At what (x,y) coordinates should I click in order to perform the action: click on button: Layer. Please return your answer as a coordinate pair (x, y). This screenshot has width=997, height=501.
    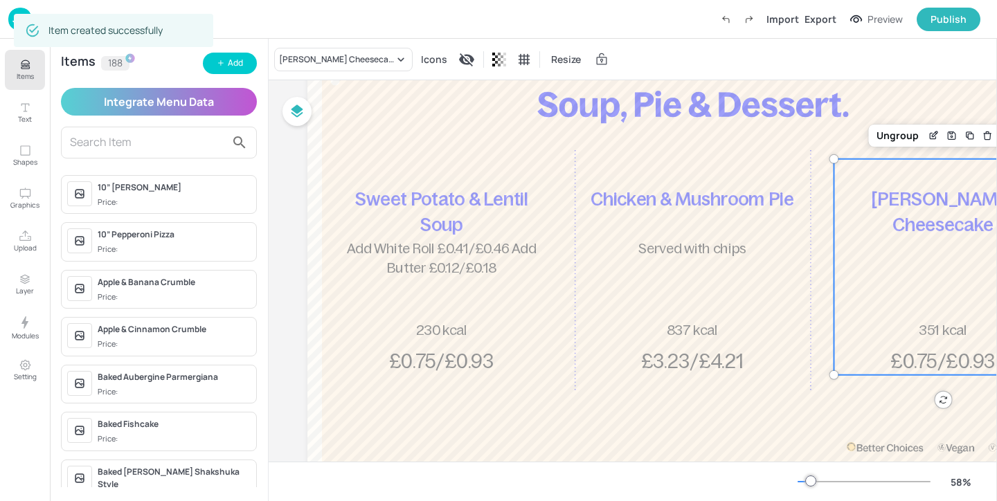
    Looking at the image, I should click on (25, 285).